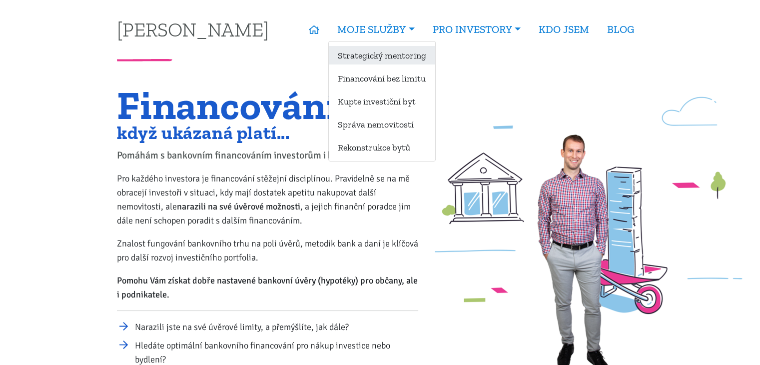  What do you see at coordinates (382, 55) in the screenshot?
I see `a: Strategický mentoring` at bounding box center [382, 55].